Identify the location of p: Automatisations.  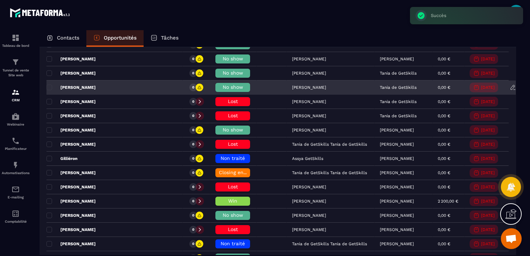
(16, 173).